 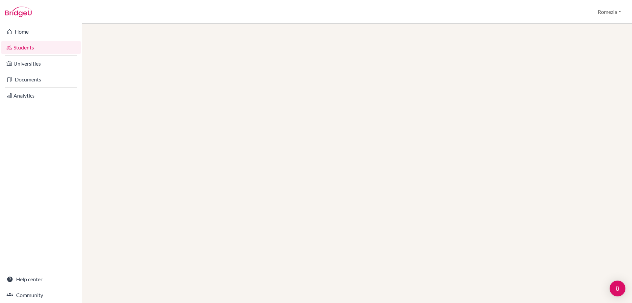 I want to click on button: Romezia, so click(x=610, y=12).